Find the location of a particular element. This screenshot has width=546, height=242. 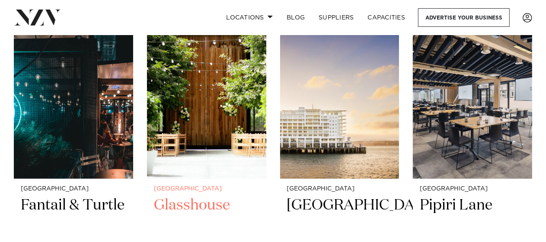

img: nzv-logo.png is located at coordinates (37, 17).